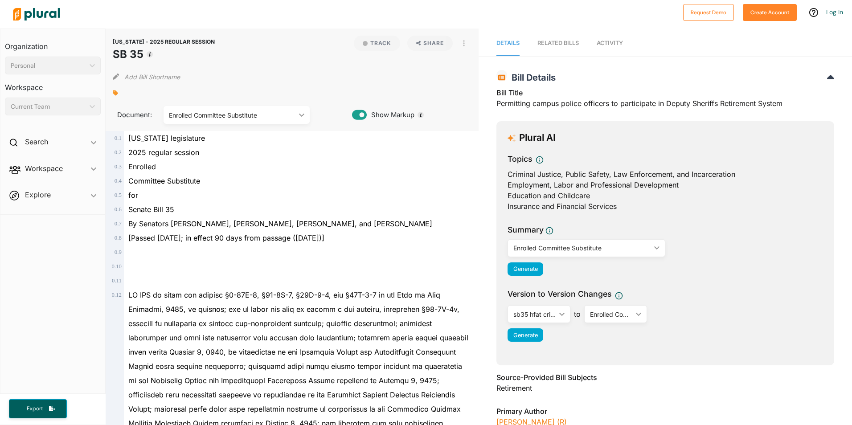 The height and width of the screenshot is (425, 852). Describe the element at coordinates (115, 93) in the screenshot. I see `div: Add tags` at that location.